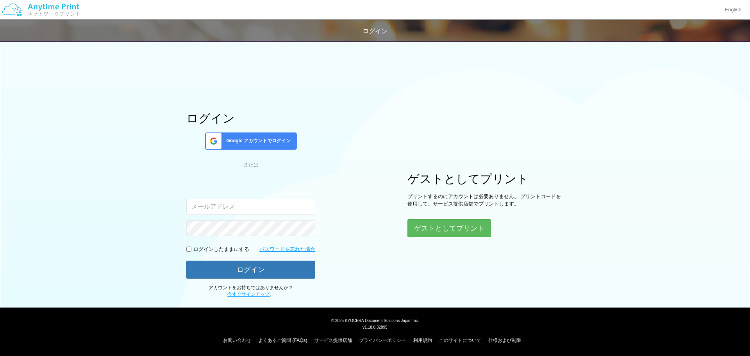 The image size is (750, 356). Describe the element at coordinates (505, 340) in the screenshot. I see `a: 仕様および制限` at that location.